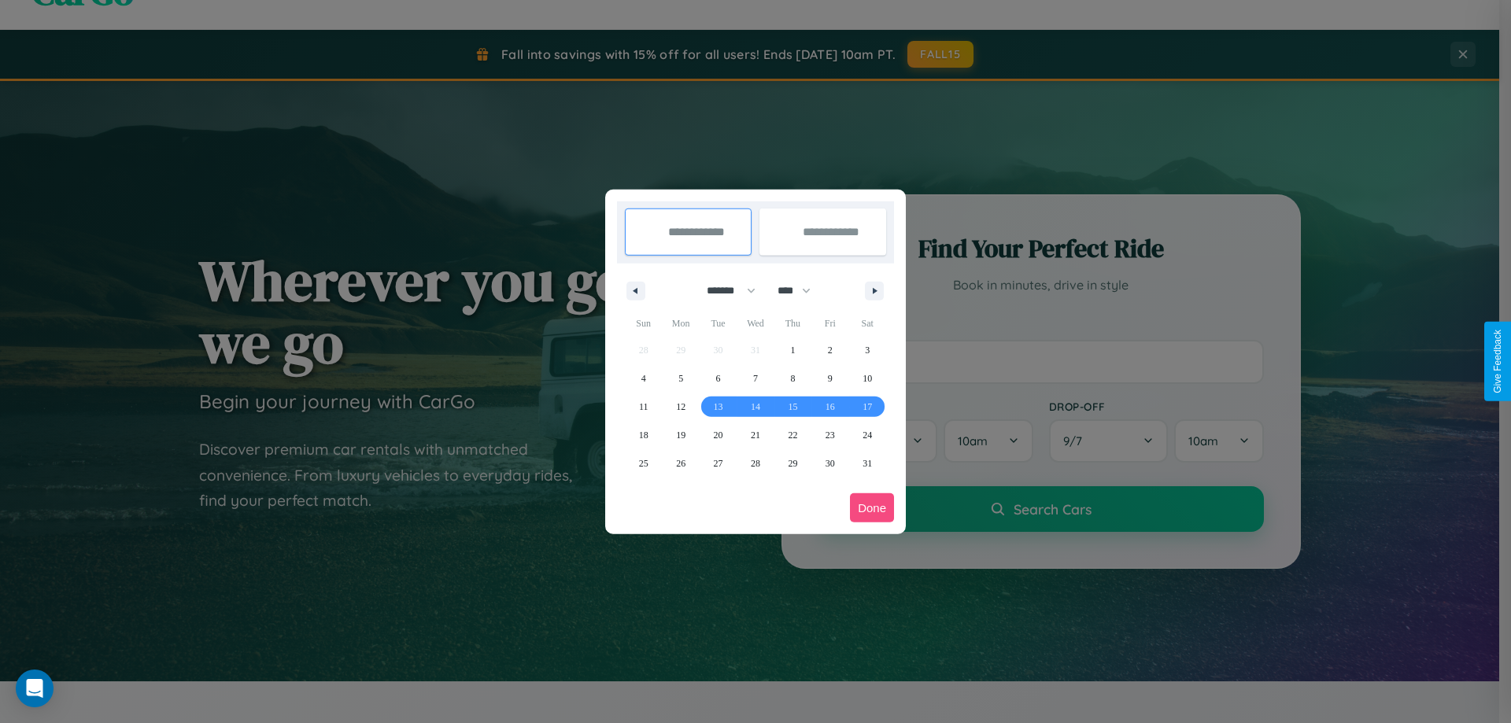 Image resolution: width=1511 pixels, height=723 pixels. What do you see at coordinates (793, 435) in the screenshot?
I see `button: 22` at bounding box center [793, 435].